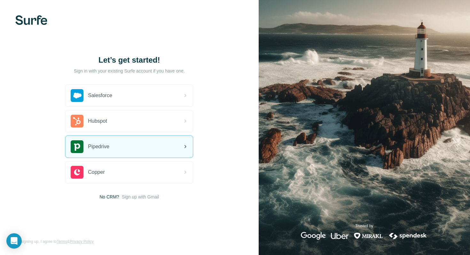 The image size is (470, 255). What do you see at coordinates (14, 241) in the screenshot?
I see `div: Open Intercom Messenger` at bounding box center [14, 241].